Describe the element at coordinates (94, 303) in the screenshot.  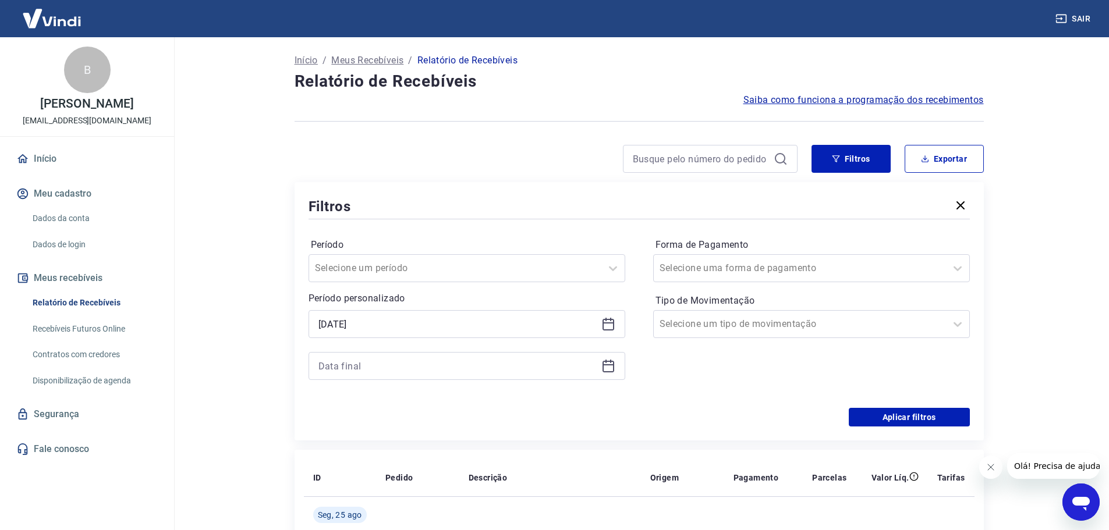
I see `a: Relatório de Recebíveis` at that location.